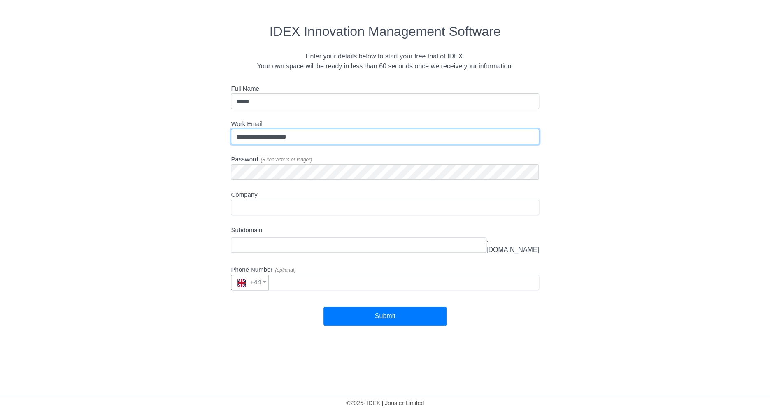  What do you see at coordinates (247, 230) in the screenshot?
I see `label: Subdomain` at bounding box center [247, 230].